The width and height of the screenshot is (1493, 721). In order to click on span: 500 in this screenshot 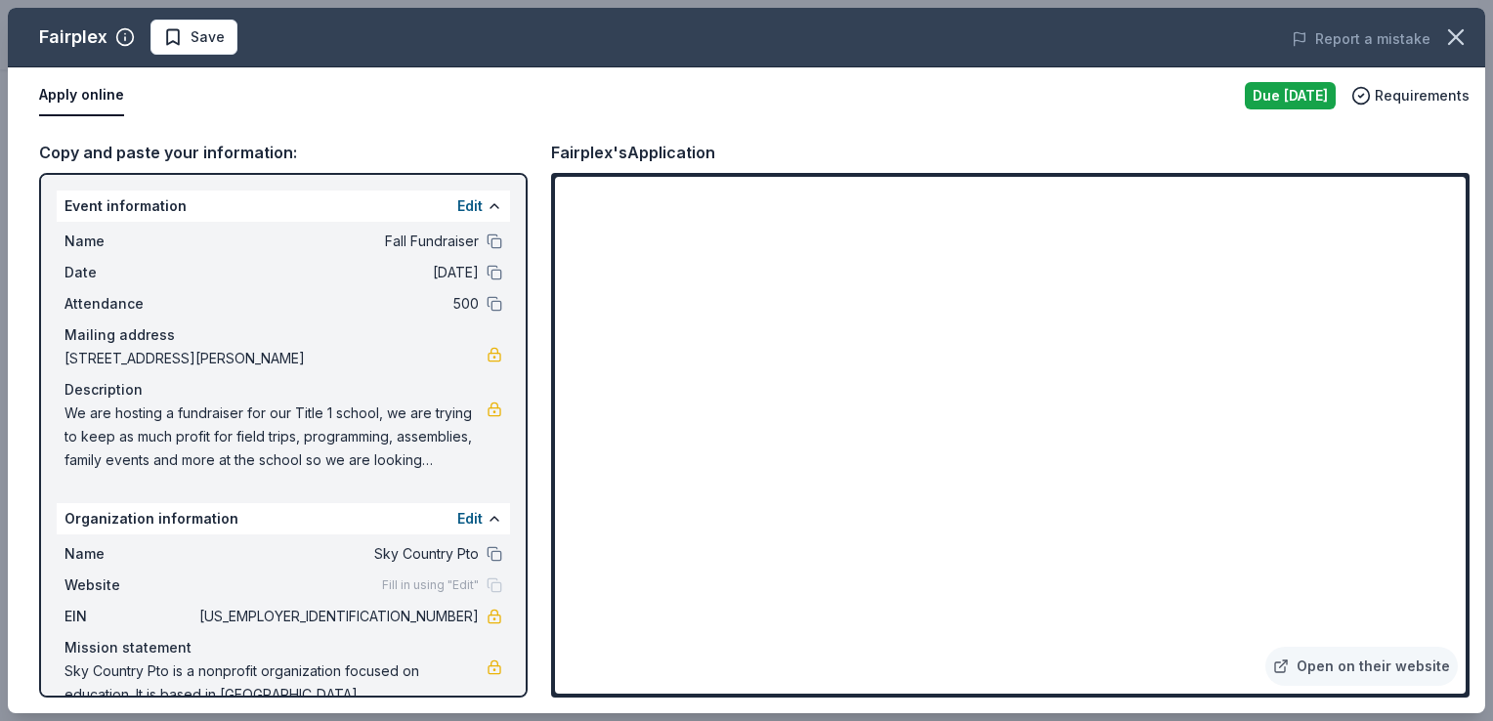, I will do `click(337, 304)`.